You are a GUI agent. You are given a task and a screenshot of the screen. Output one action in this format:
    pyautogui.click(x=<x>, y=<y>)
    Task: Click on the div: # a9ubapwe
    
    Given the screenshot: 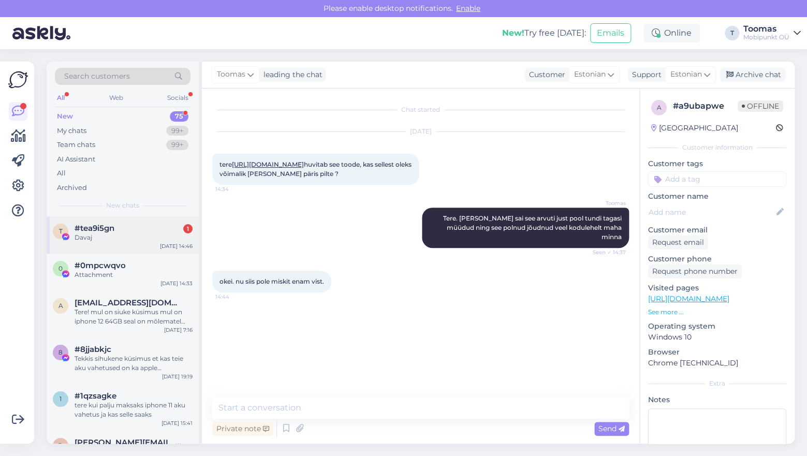 What is the action you would take?
    pyautogui.click(x=705, y=106)
    